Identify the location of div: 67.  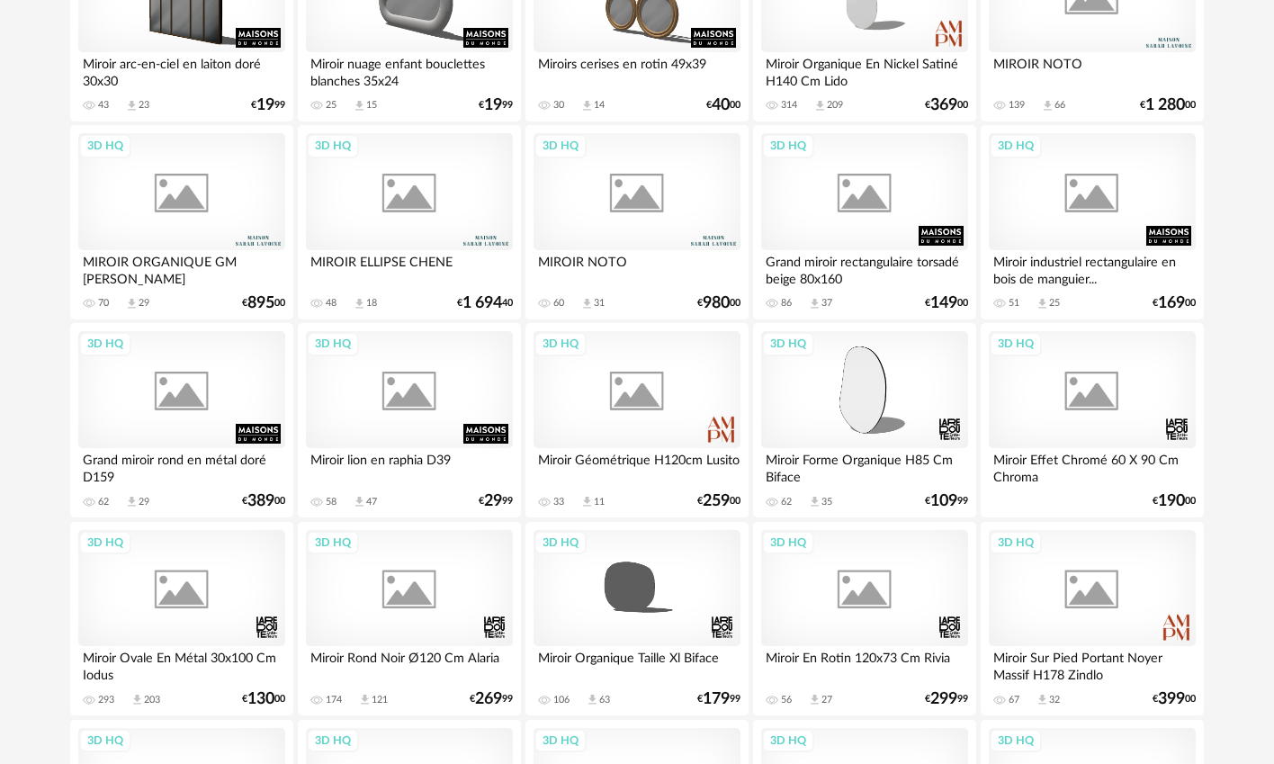
(1014, 700).